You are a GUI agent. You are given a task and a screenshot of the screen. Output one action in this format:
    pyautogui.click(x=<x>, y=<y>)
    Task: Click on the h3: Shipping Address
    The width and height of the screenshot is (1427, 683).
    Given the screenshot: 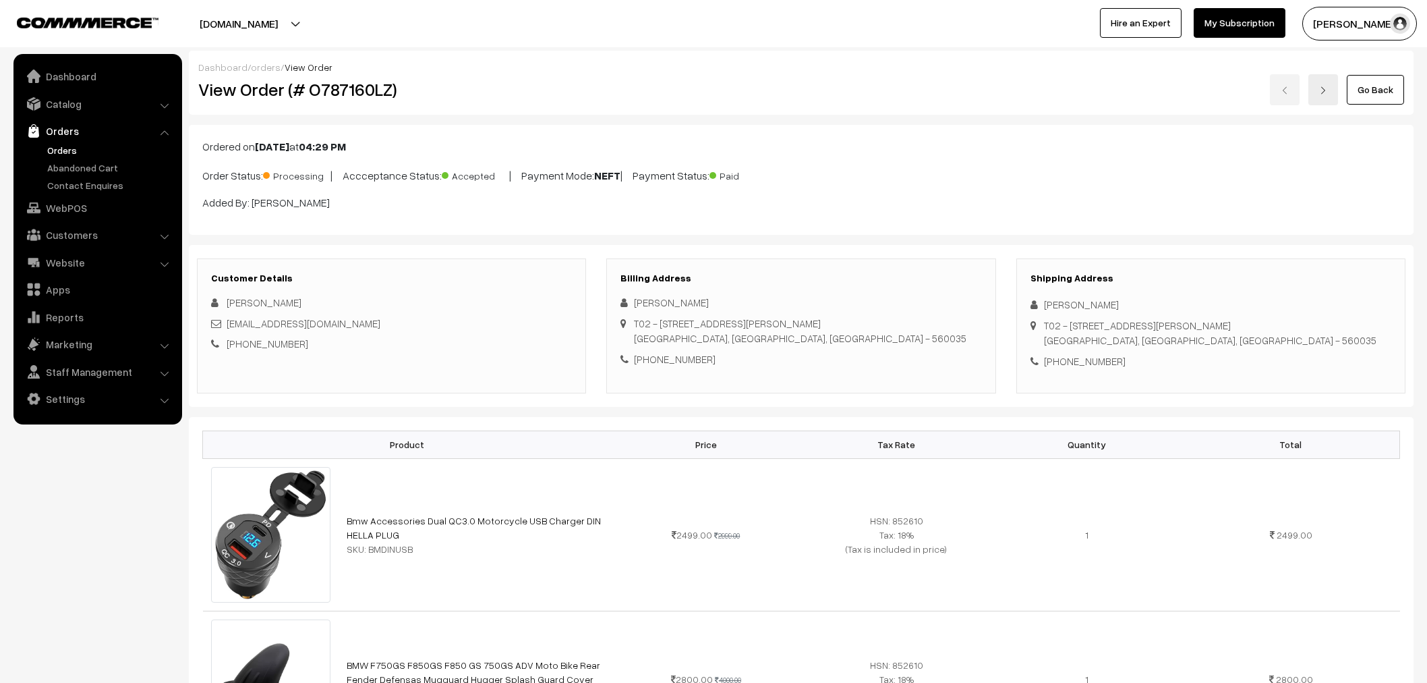 What is the action you would take?
    pyautogui.click(x=1211, y=278)
    